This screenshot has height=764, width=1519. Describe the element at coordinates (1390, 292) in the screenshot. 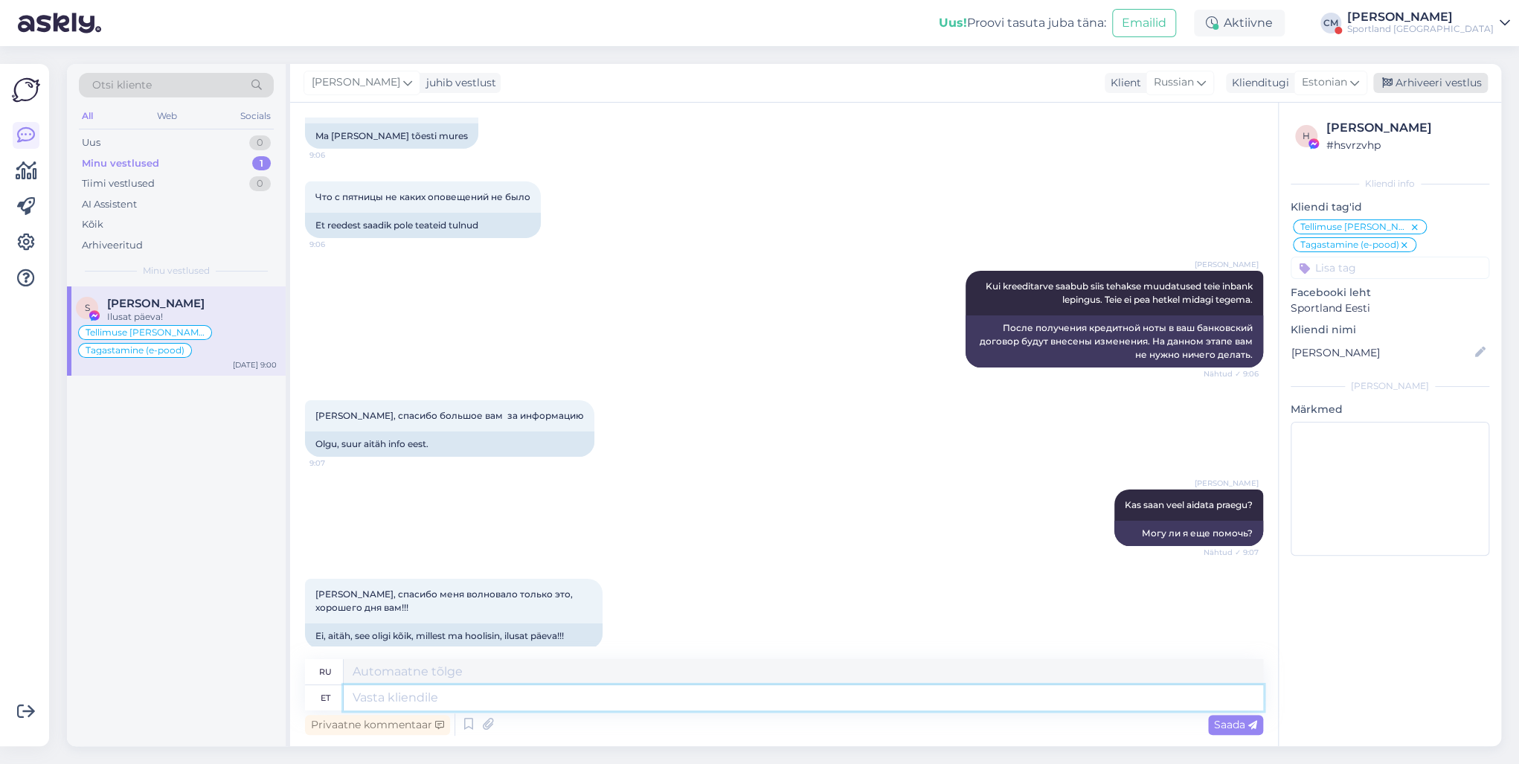

I see `p: Facebooki leht` at that location.